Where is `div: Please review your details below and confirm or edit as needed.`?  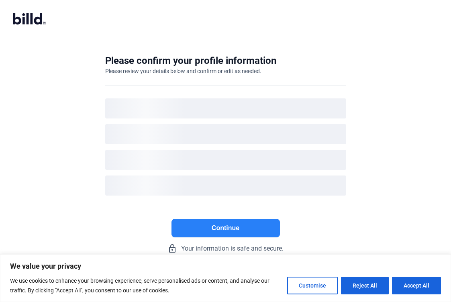 div: Please review your details below and confirm or edit as needed. is located at coordinates (183, 71).